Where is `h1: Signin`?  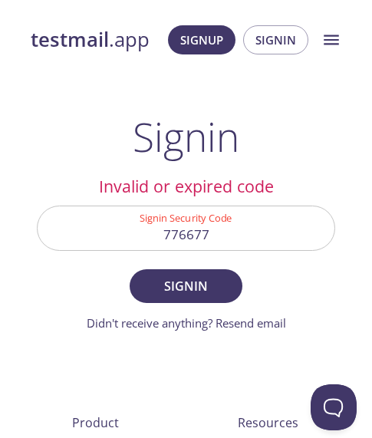 h1: Signin is located at coordinates (186, 137).